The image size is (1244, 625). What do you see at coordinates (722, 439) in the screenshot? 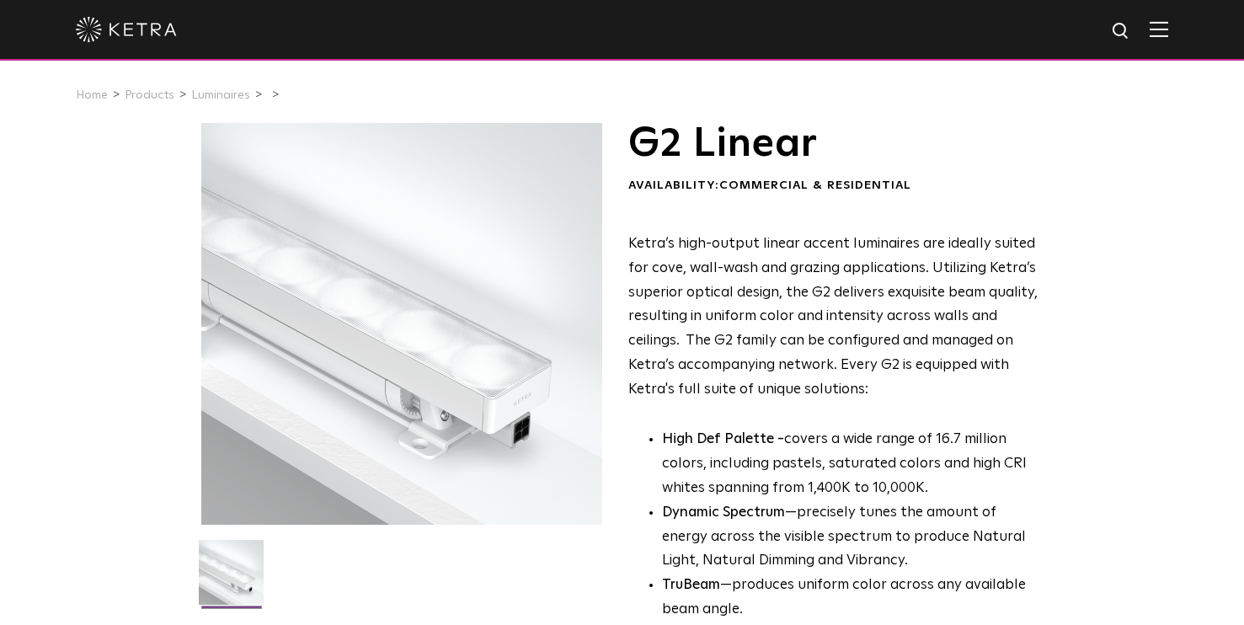
I see `strong: High Def Palette -` at bounding box center [722, 439].